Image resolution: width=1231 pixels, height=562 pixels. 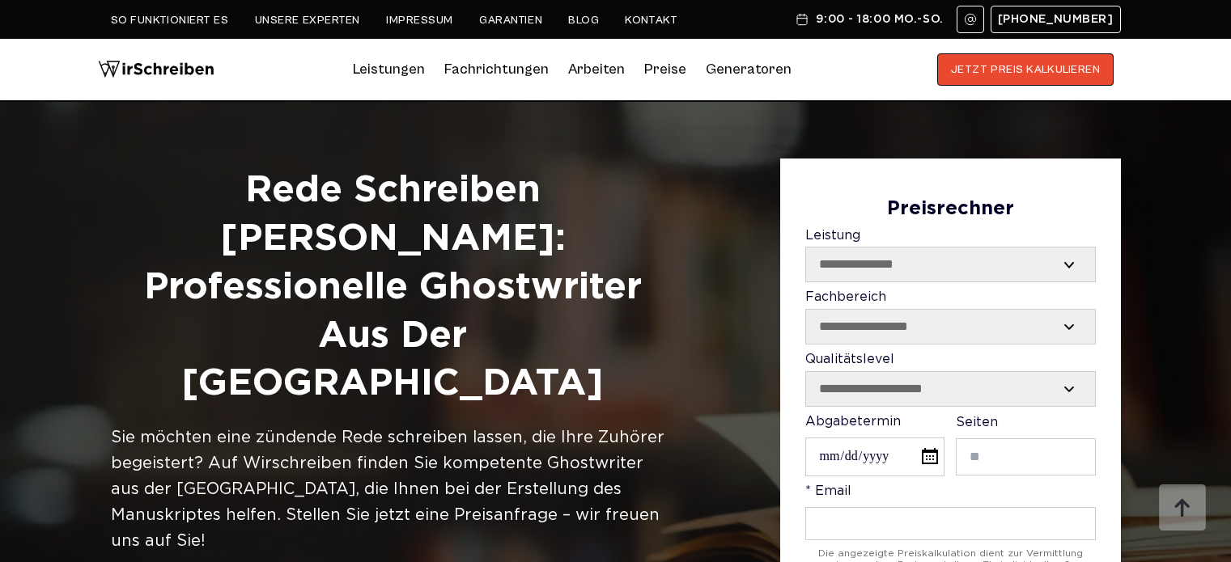 What do you see at coordinates (170, 20) in the screenshot?
I see `a: So funktioniert es` at bounding box center [170, 20].